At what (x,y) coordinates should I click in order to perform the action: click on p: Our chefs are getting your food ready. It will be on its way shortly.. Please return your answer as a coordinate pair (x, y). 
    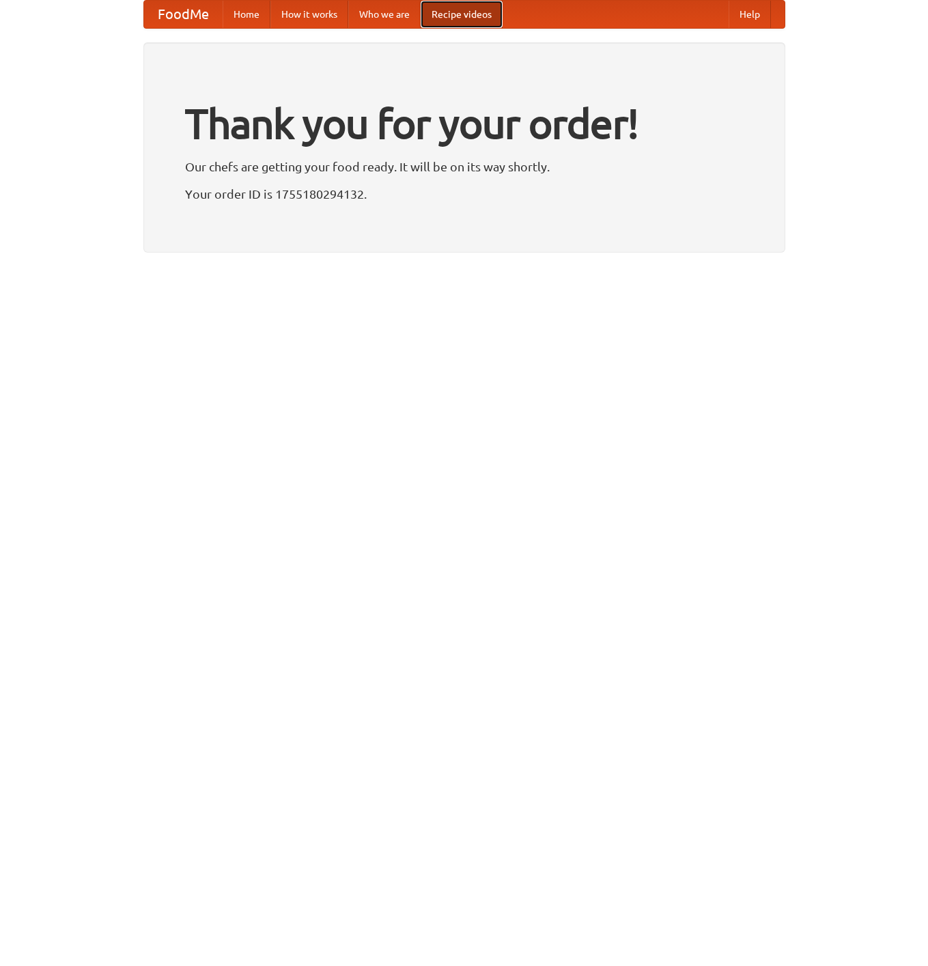
    Looking at the image, I should click on (464, 167).